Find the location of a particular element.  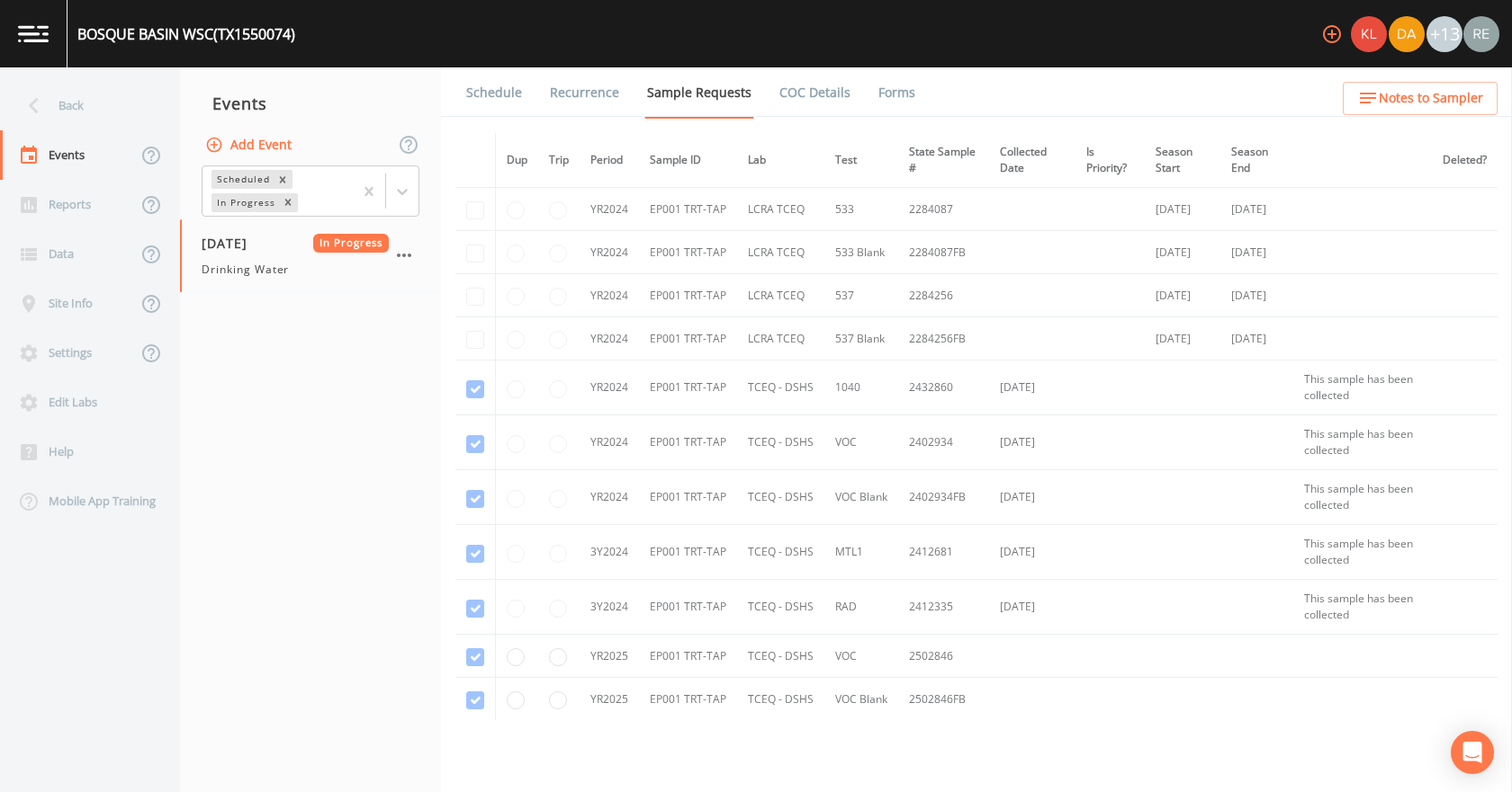

div: Kler Teran is located at coordinates (1369, 34).